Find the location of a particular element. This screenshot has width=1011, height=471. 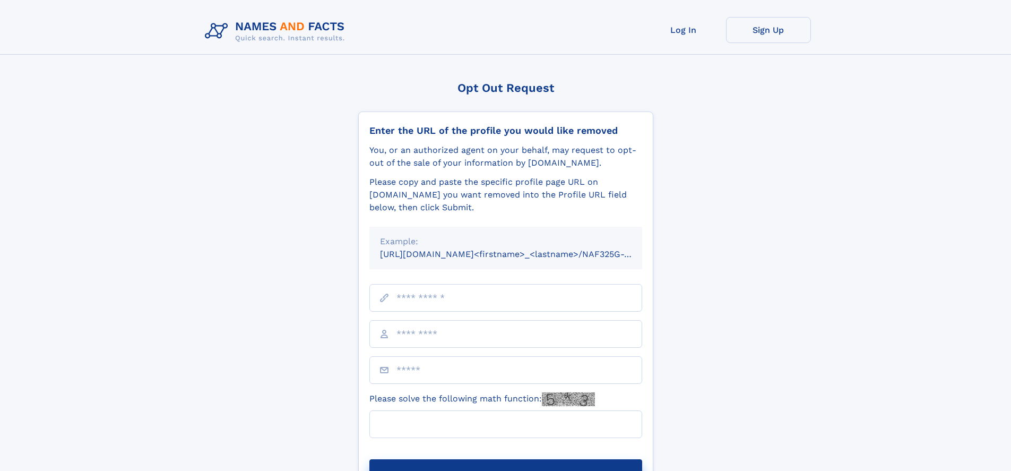

label: Please solve the following math function: is located at coordinates (482, 399).